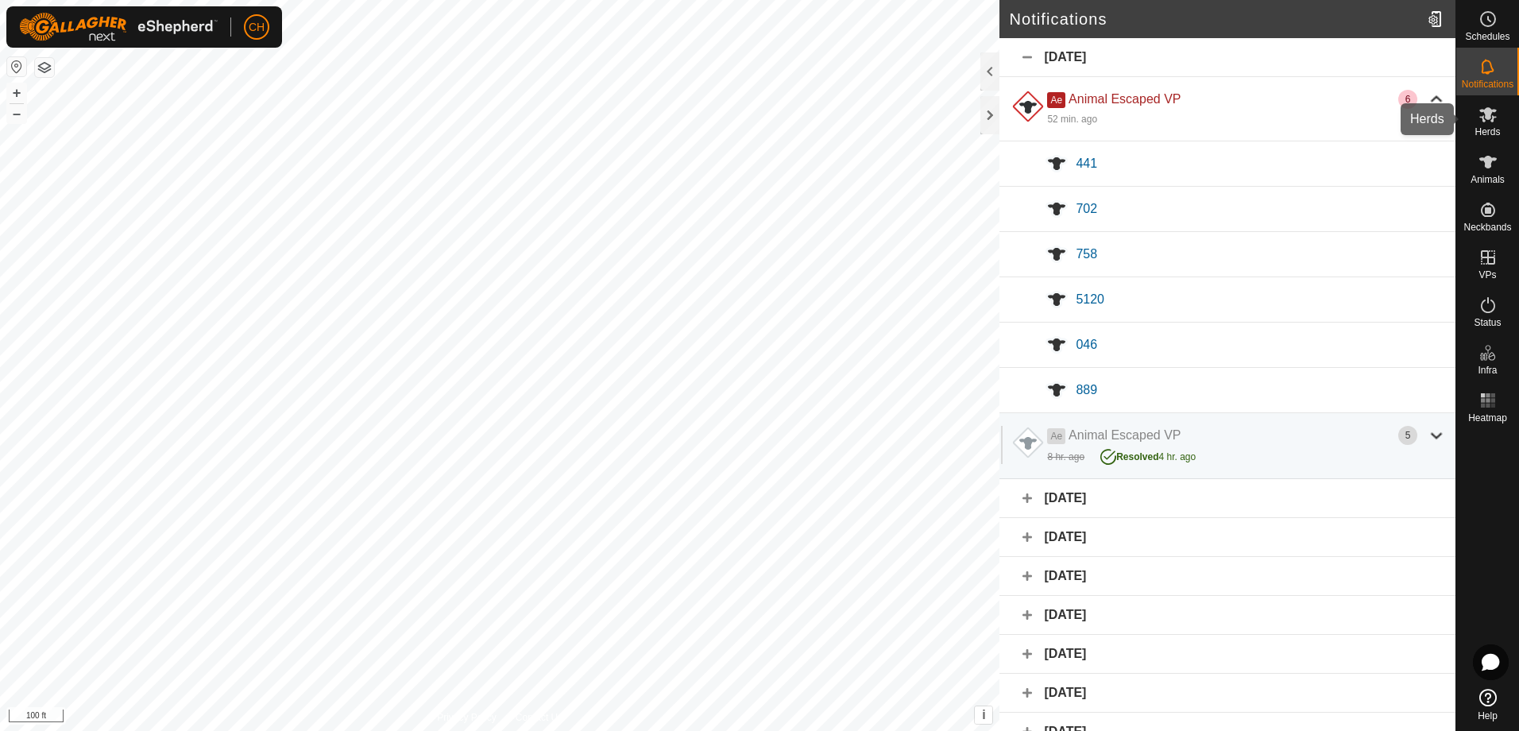 The image size is (1519, 731). I want to click on span: Herds, so click(1488, 132).